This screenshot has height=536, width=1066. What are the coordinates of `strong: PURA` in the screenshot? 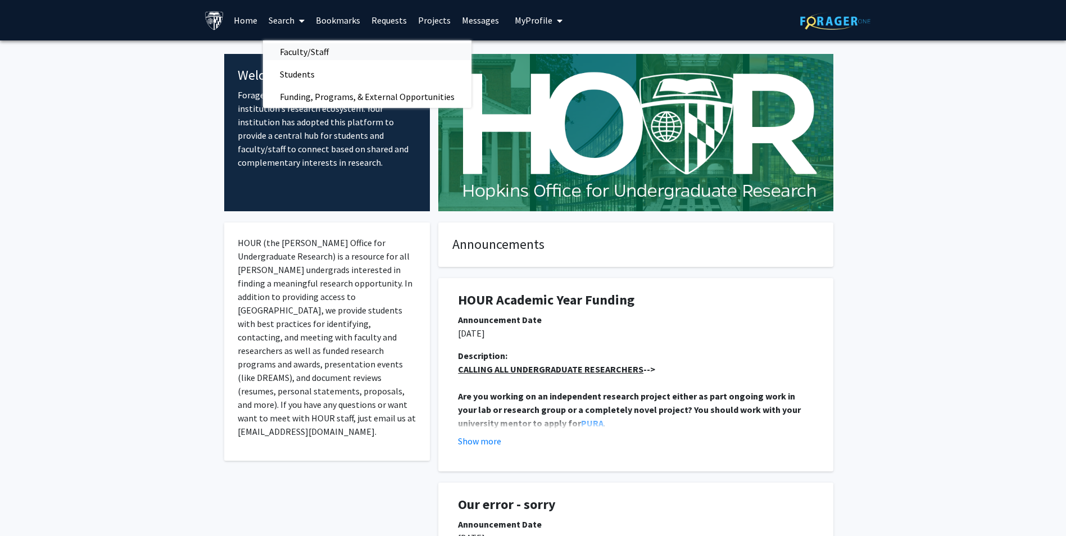 It's located at (592, 423).